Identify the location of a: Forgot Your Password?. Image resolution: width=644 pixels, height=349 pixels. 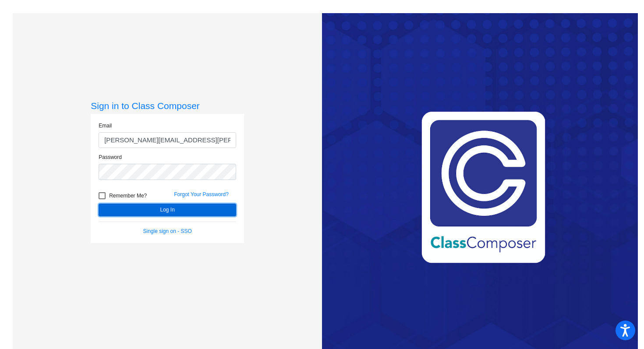
(201, 195).